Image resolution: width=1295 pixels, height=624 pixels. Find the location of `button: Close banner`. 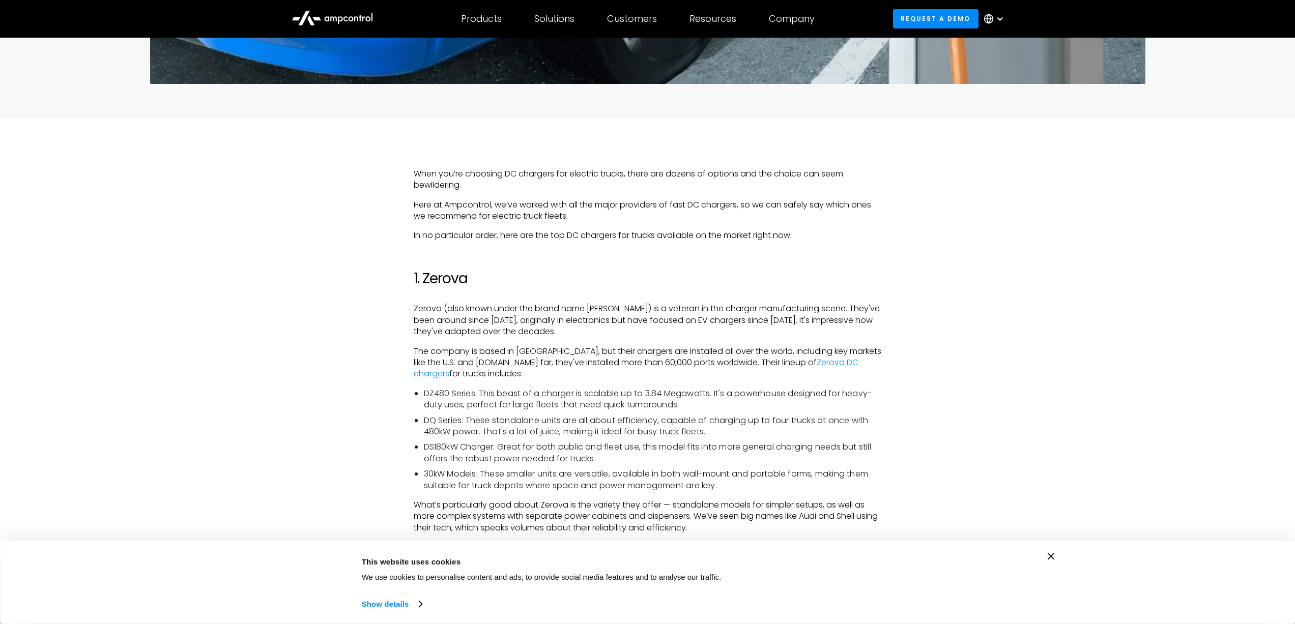

button: Close banner is located at coordinates (1051, 557).